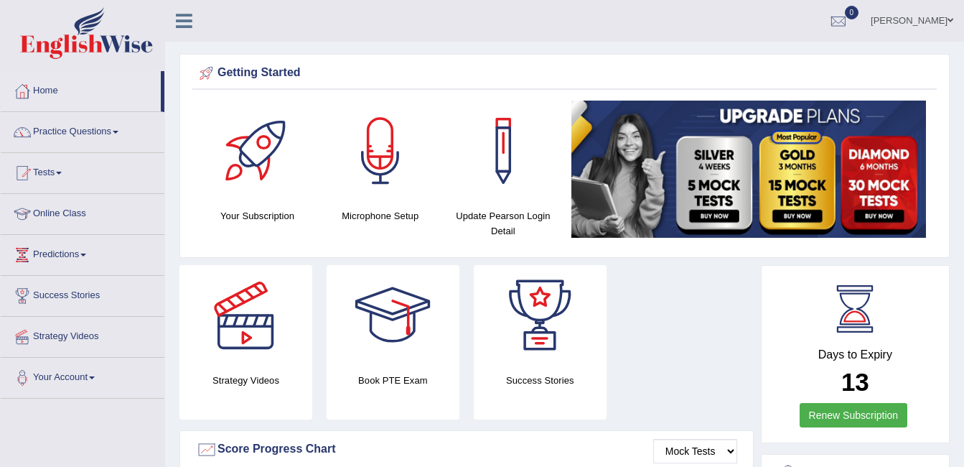 The height and width of the screenshot is (467, 964). Describe the element at coordinates (852, 12) in the screenshot. I see `span: 0` at that location.